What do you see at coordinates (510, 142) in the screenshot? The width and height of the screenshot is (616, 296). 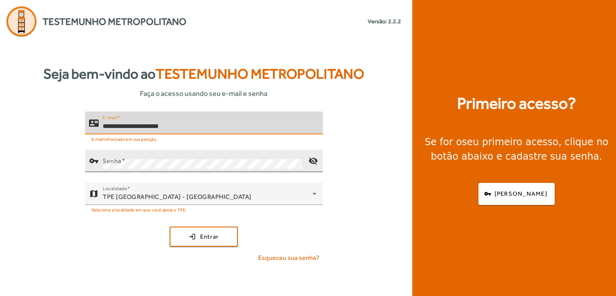 I see `strong: seu primeiro acesso` at bounding box center [510, 142].